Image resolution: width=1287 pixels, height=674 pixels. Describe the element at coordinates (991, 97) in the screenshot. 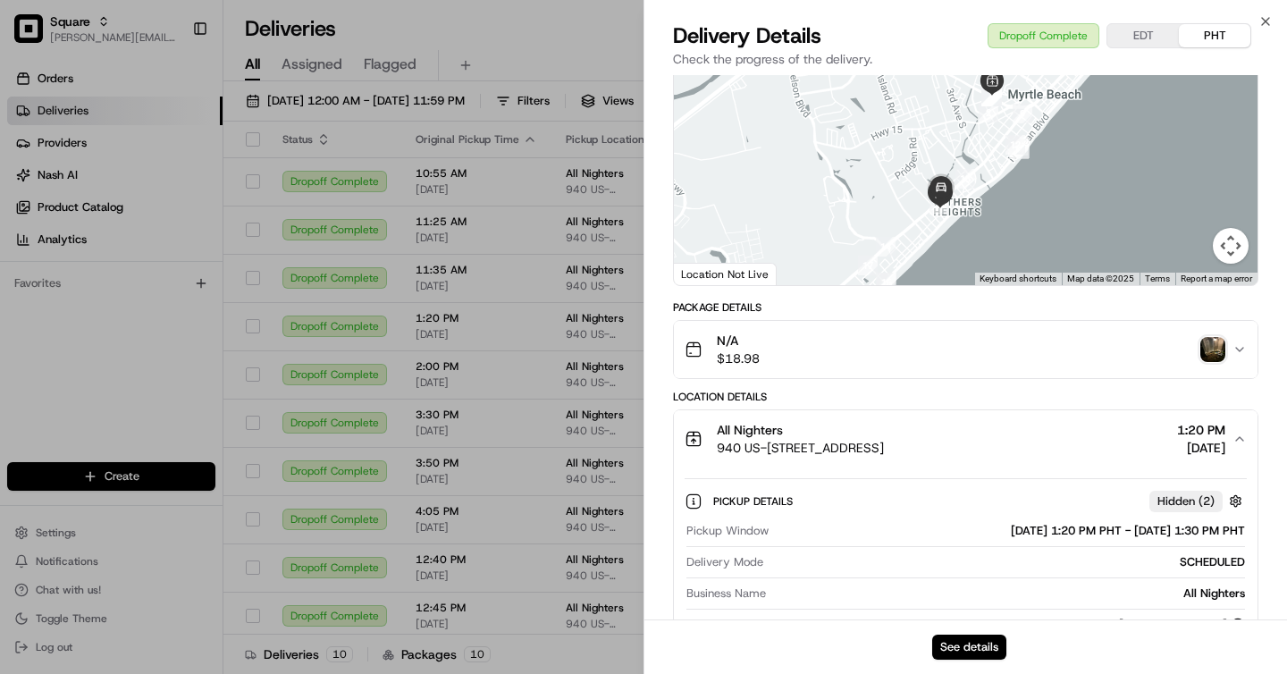

I see `div: 7` at that location.